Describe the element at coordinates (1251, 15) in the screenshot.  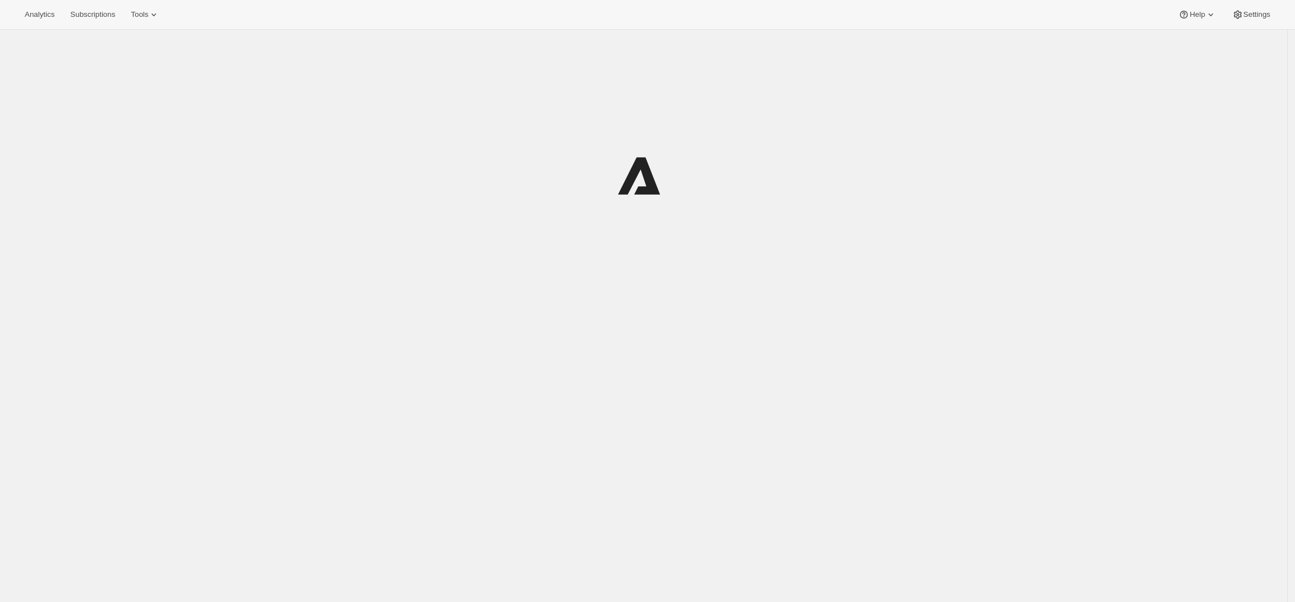
I see `button: Settings` at that location.